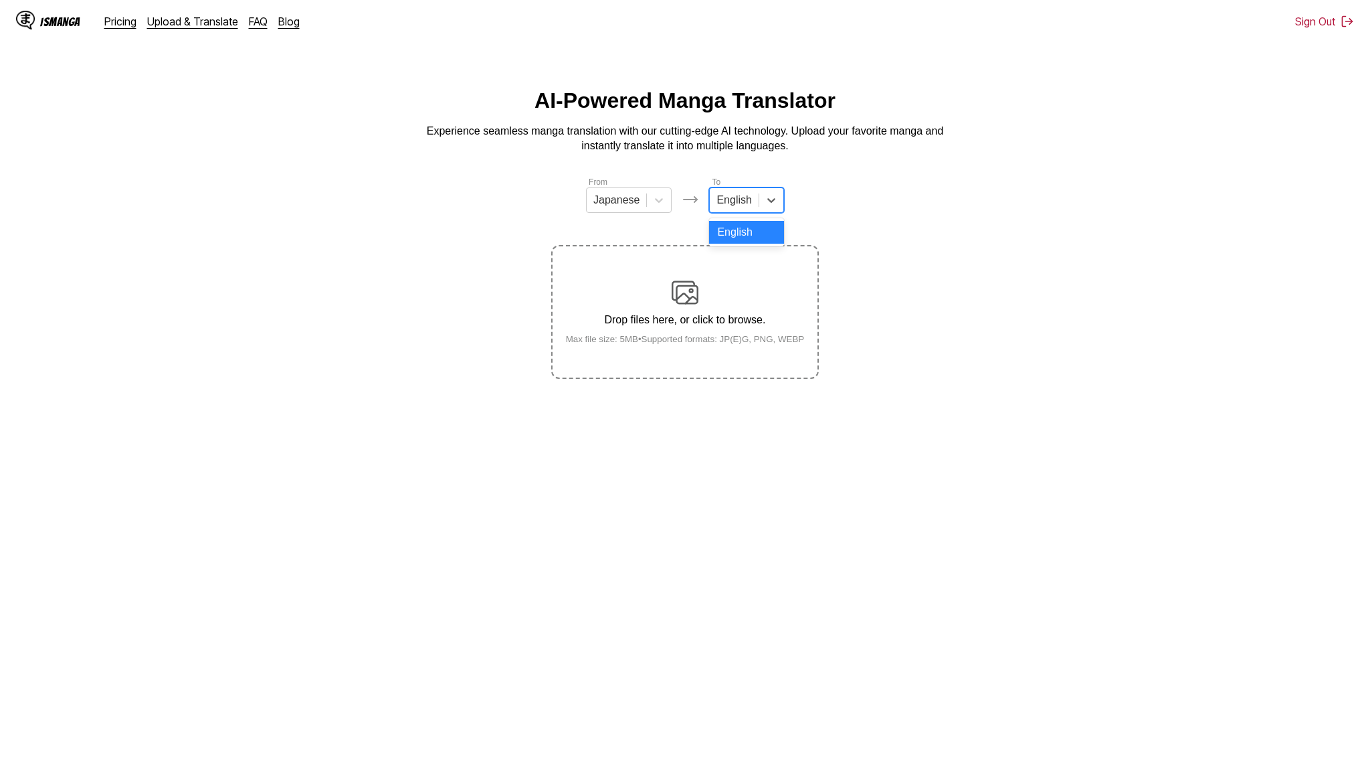  Describe the element at coordinates (746, 232) in the screenshot. I see `div: English` at that location.